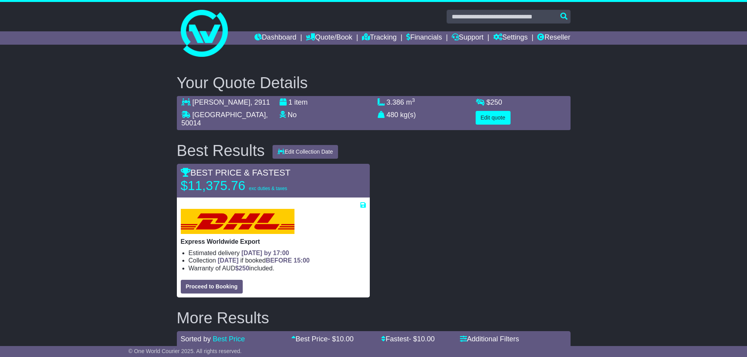 This screenshot has height=357, width=747. Describe the element at coordinates (263, 260) in the screenshot. I see `span: if booked` at that location.